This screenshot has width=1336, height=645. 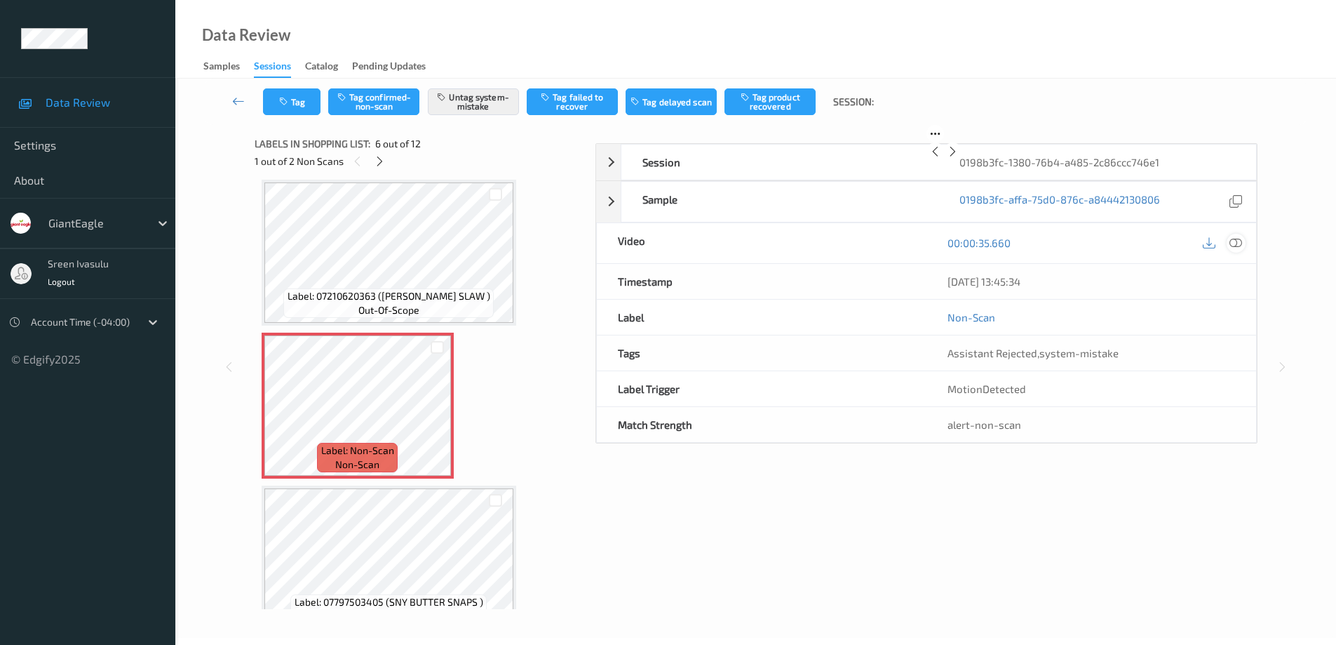 I want to click on div: Tags, so click(x=762, y=353).